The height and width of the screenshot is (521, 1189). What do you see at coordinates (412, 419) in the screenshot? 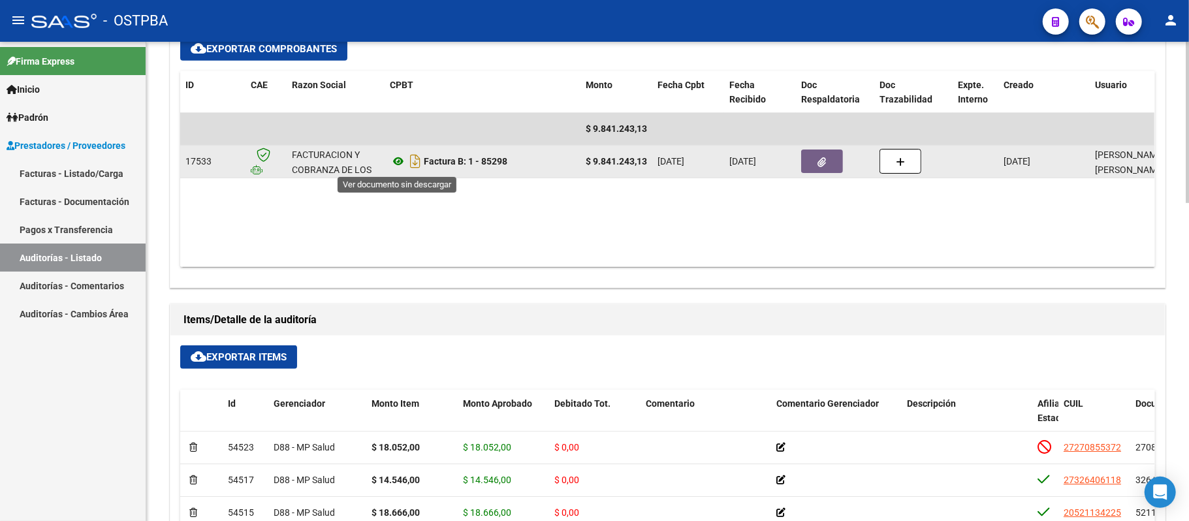
I see `datatable-header-cell: Monto Item` at bounding box center [412, 419].